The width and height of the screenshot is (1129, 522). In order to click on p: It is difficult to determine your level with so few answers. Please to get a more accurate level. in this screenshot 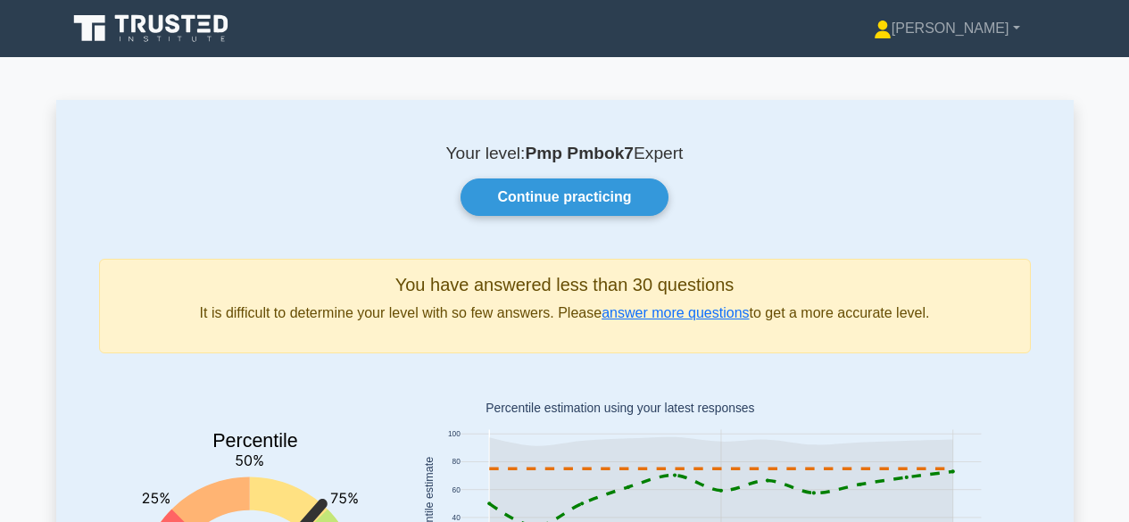, I will do `click(565, 313)`.